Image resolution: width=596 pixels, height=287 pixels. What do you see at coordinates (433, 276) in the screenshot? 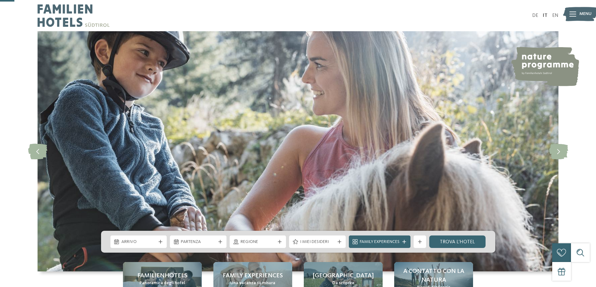
I see `span: A contatto con la natura` at bounding box center [433, 276].